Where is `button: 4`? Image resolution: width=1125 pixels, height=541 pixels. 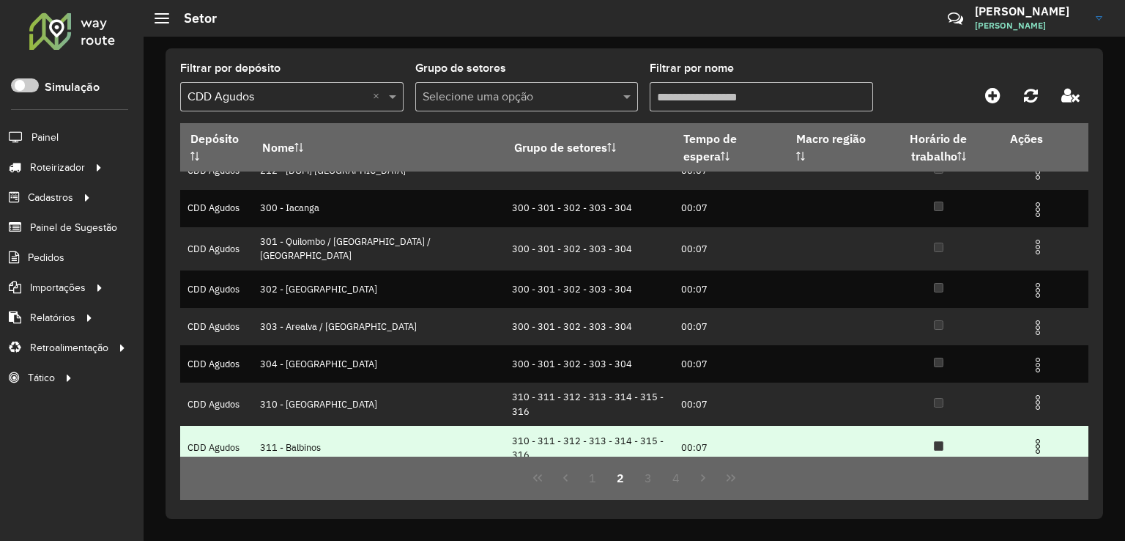 button: 4 is located at coordinates (676, 478).